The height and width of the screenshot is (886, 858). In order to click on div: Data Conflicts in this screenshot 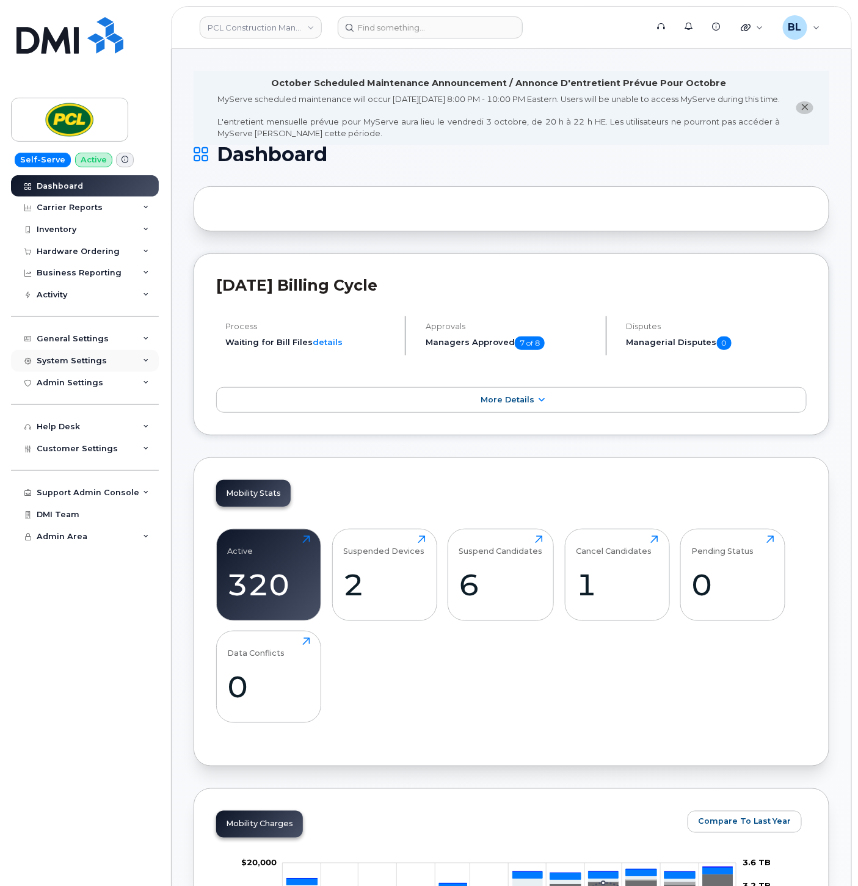, I will do `click(257, 648)`.